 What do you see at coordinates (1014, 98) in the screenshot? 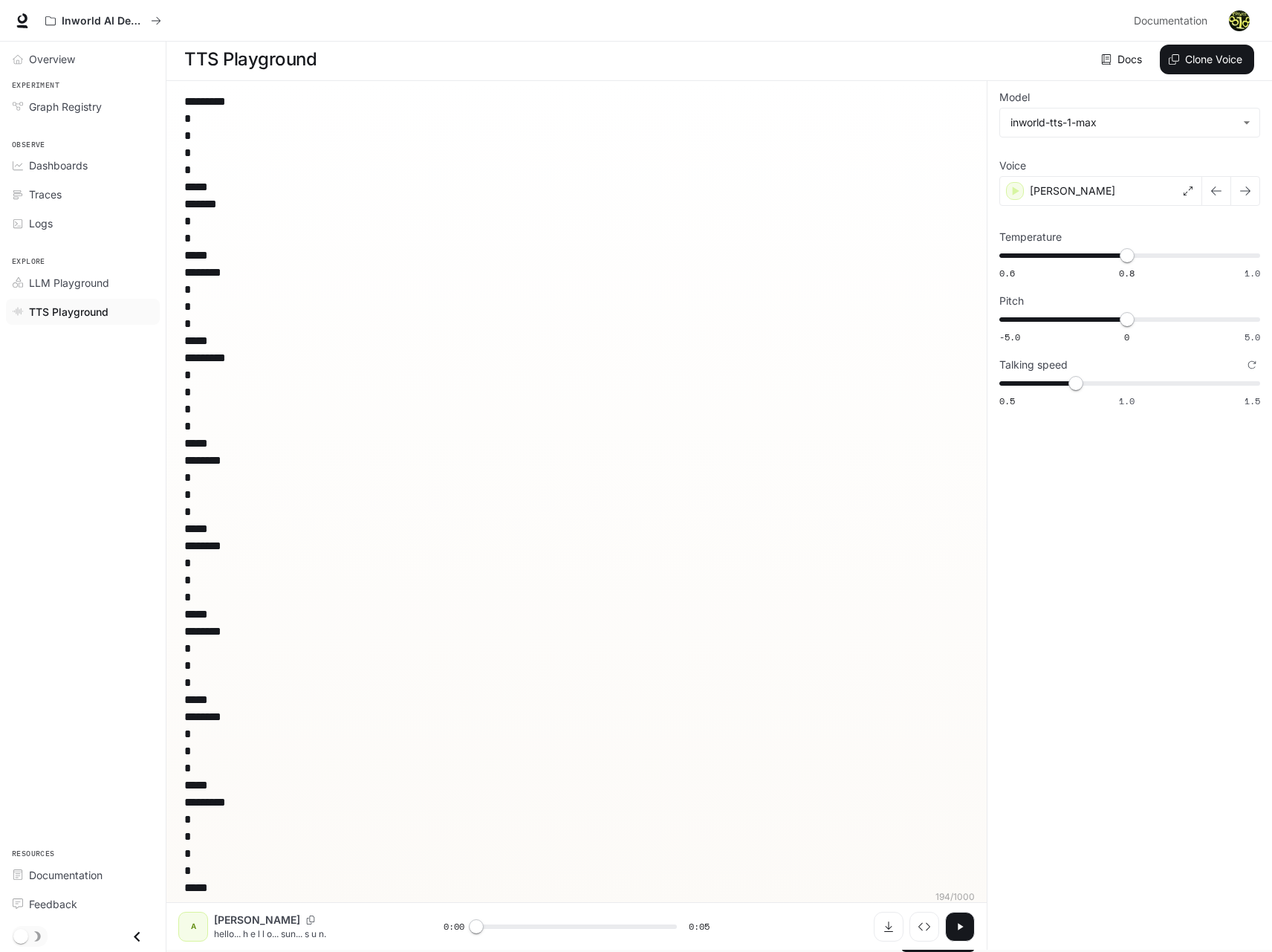
I see `p: Model` at bounding box center [1014, 98].